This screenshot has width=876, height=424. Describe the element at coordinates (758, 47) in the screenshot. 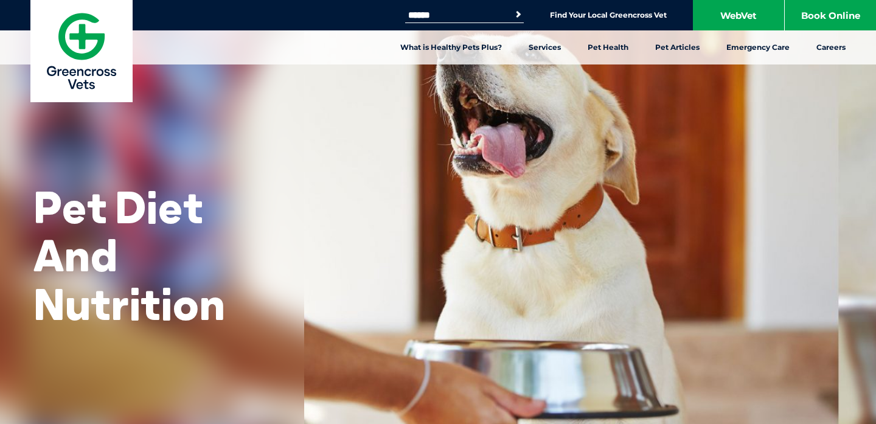

I see `a: Emergency Care` at that location.